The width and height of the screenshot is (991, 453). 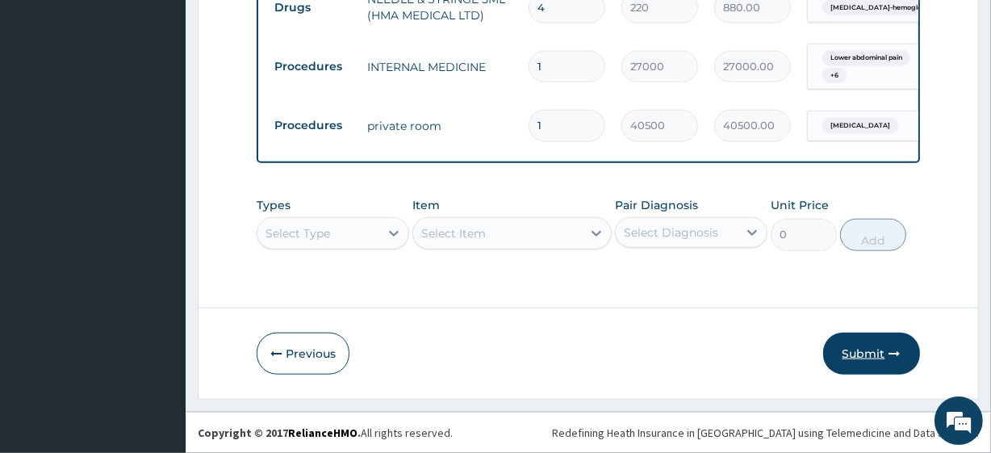 I want to click on label: Pair Diagnosis, so click(x=656, y=205).